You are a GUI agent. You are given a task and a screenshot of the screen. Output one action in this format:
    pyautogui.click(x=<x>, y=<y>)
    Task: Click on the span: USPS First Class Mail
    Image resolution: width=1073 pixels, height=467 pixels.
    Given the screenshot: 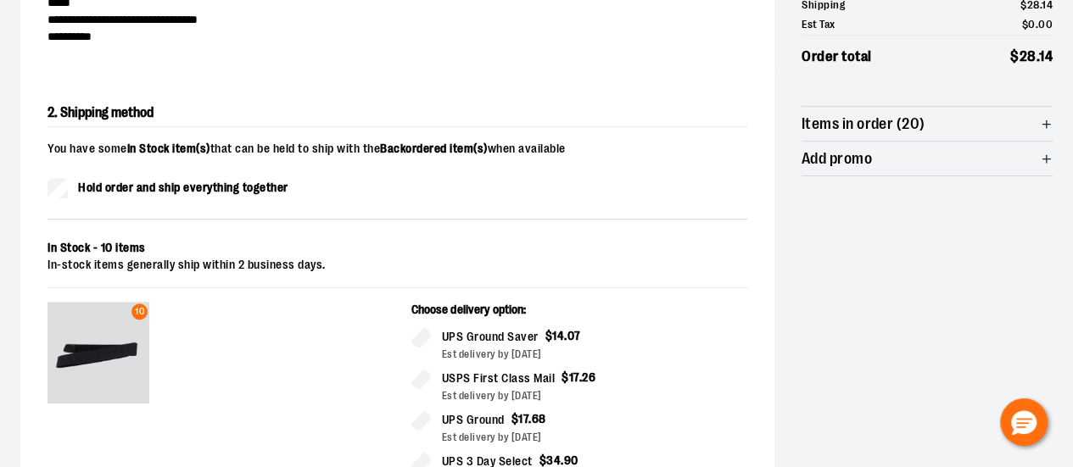 What is the action you would take?
    pyautogui.click(x=498, y=378)
    